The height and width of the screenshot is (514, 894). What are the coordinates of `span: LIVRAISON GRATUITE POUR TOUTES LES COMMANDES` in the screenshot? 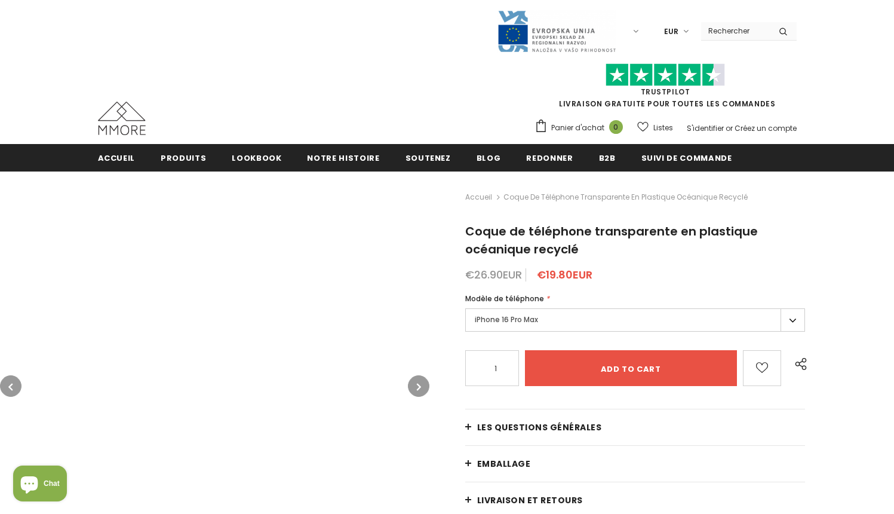 It's located at (666, 88).